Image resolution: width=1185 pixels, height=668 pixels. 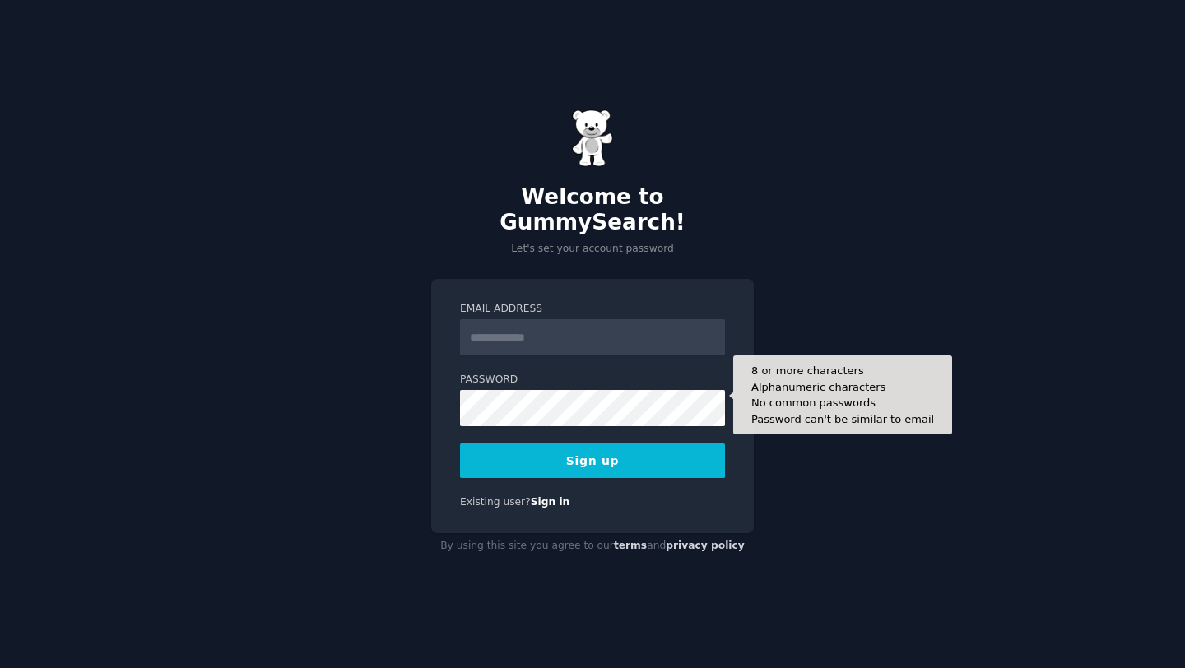 What do you see at coordinates (495, 502) in the screenshot?
I see `span: Existing user?` at bounding box center [495, 502].